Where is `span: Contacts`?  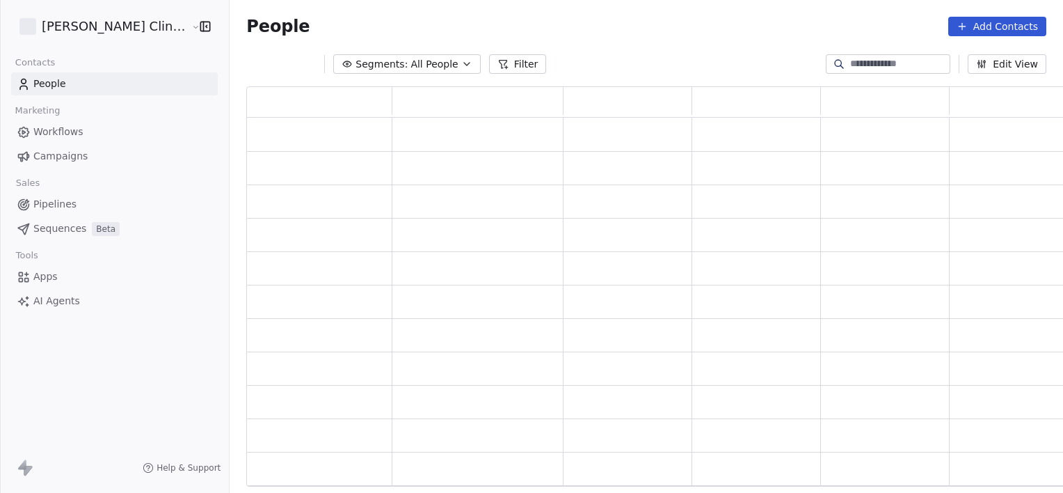 span: Contacts is located at coordinates (35, 63).